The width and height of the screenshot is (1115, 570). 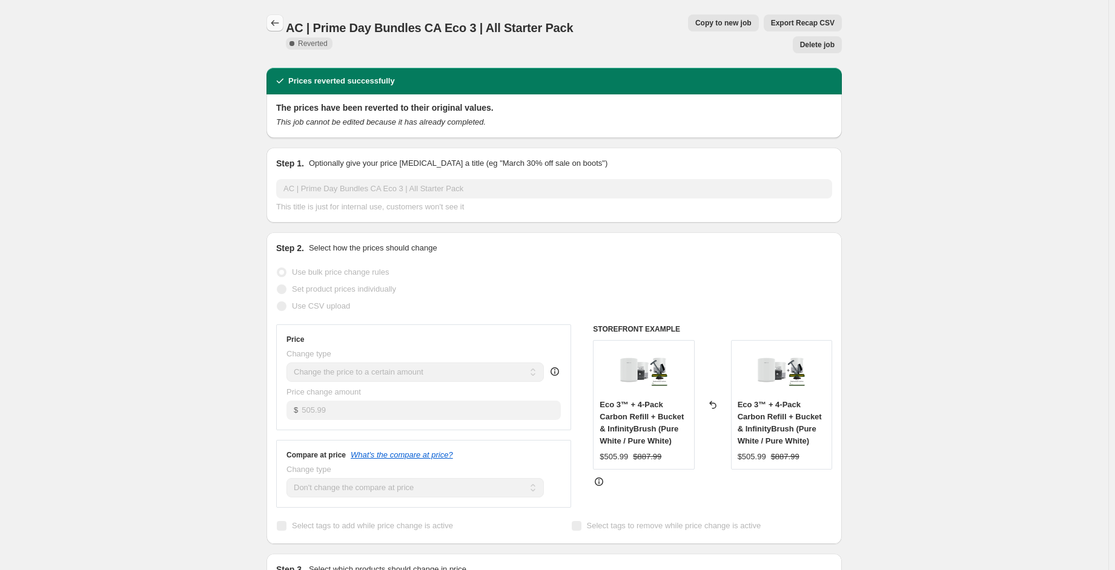 I want to click on span: Reverted, so click(x=312, y=44).